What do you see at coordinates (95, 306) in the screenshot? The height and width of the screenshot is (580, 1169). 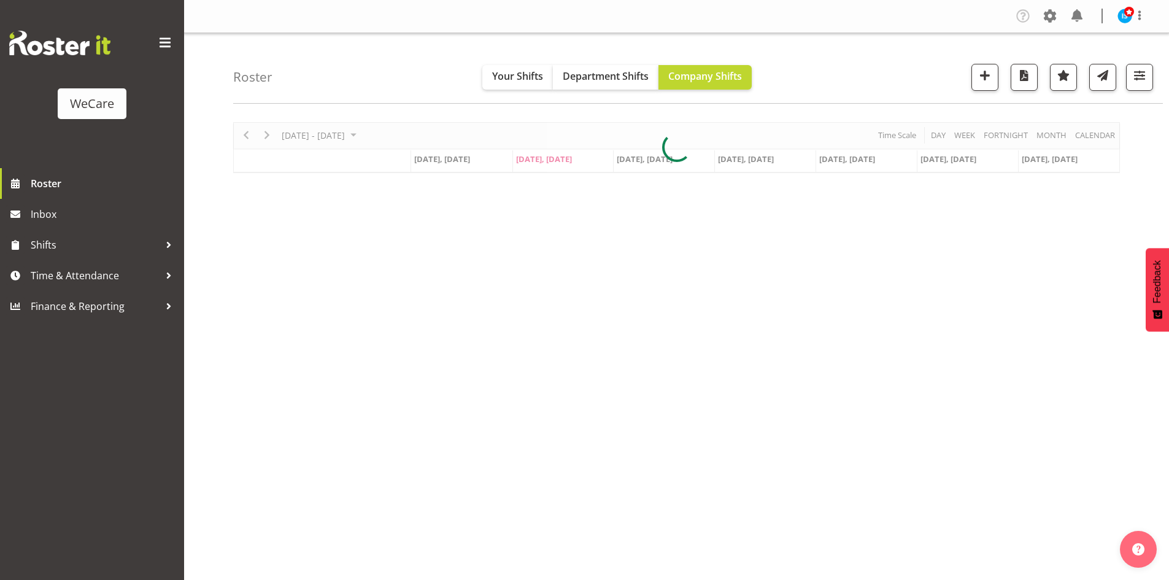 I see `span: Finance & Reporting` at bounding box center [95, 306].